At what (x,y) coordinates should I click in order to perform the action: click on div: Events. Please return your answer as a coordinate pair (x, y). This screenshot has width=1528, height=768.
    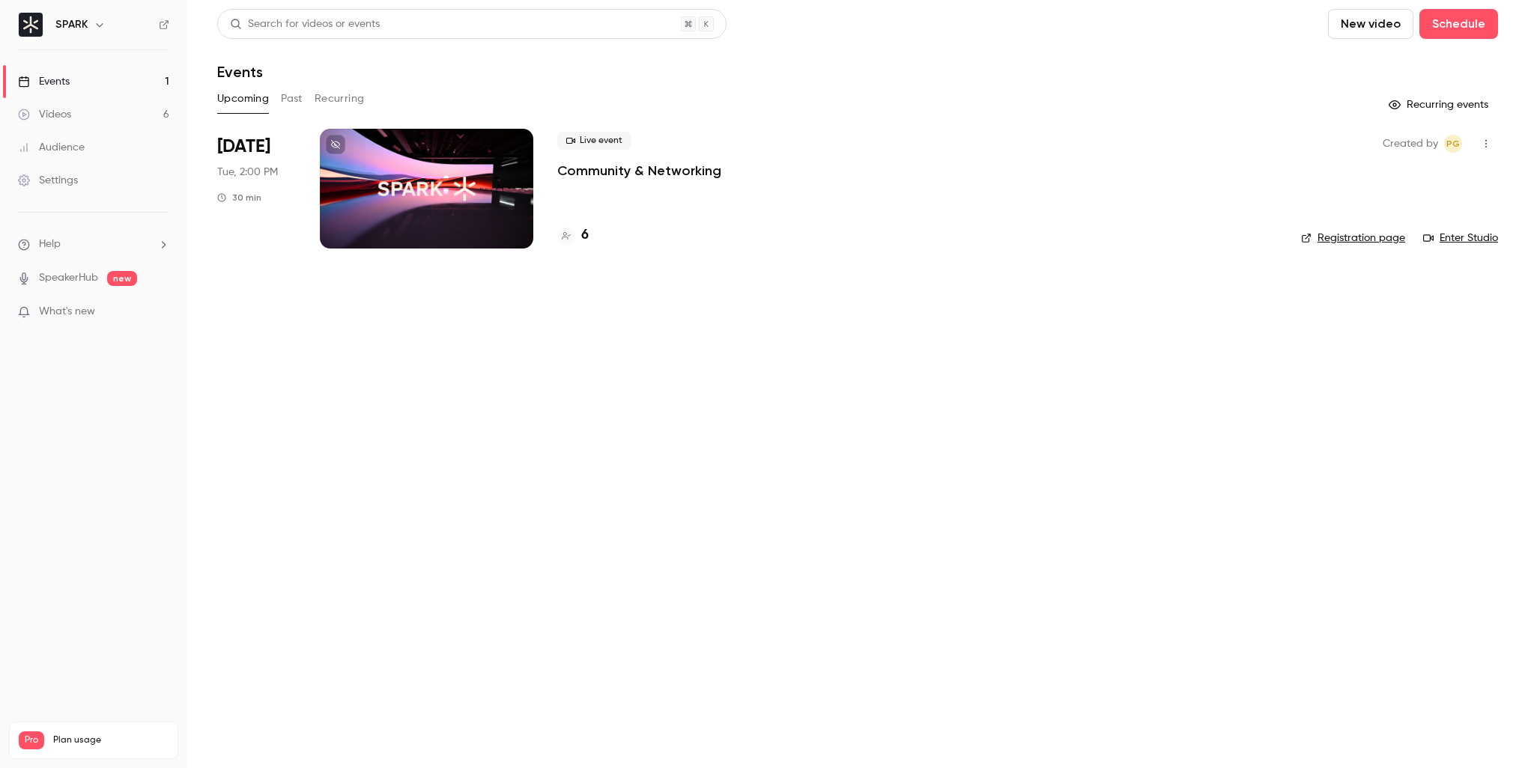
    Looking at the image, I should click on (43, 82).